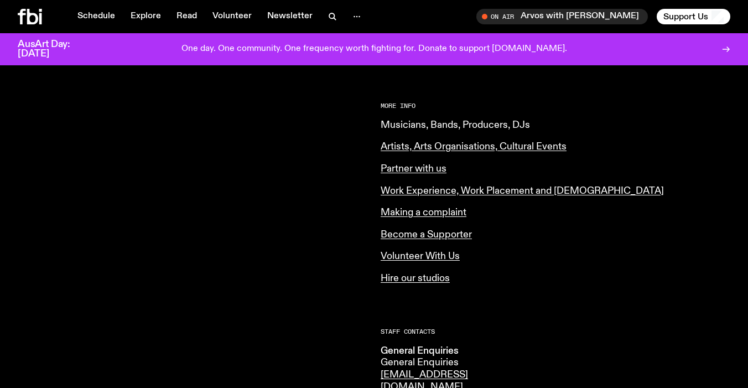 The image size is (748, 388). What do you see at coordinates (686, 17) in the screenshot?
I see `span: Support Us` at bounding box center [686, 17].